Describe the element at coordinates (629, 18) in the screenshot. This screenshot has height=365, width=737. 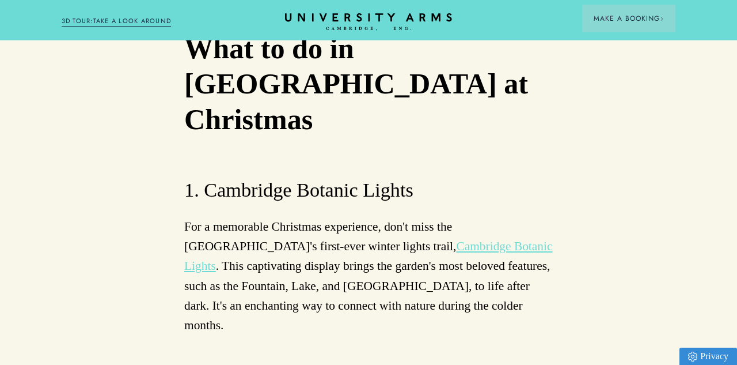
I see `span: Make a Booking` at that location.